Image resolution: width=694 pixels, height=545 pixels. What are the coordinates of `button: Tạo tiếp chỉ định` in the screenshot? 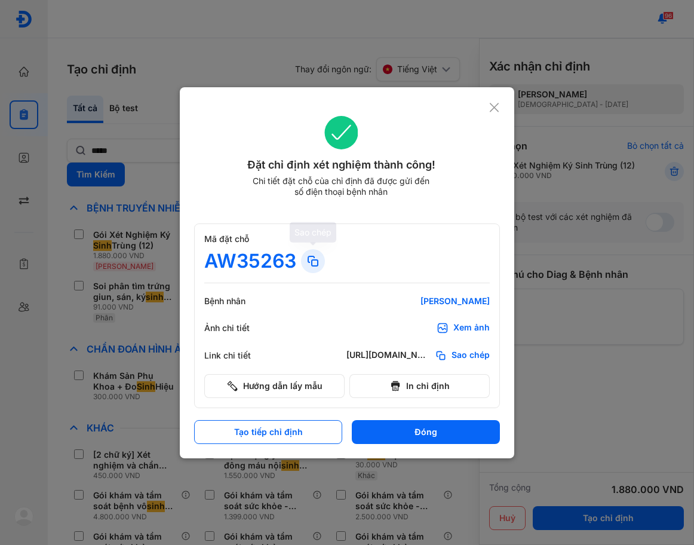 It's located at (268, 432).